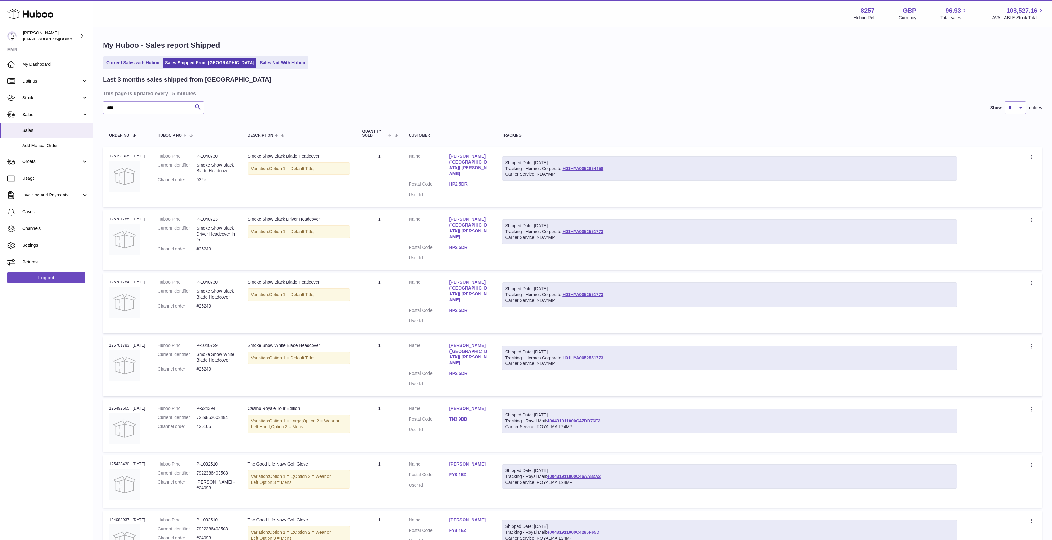 The height and width of the screenshot is (540, 1052). Describe the element at coordinates (55, 145) in the screenshot. I see `span: Add Manual Order` at that location.